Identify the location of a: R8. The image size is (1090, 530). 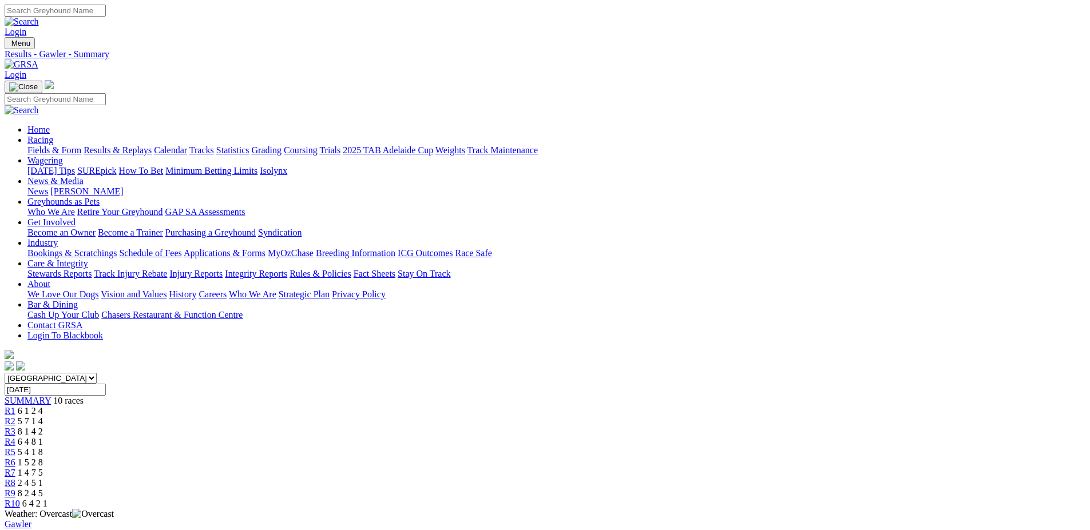
(10, 483).